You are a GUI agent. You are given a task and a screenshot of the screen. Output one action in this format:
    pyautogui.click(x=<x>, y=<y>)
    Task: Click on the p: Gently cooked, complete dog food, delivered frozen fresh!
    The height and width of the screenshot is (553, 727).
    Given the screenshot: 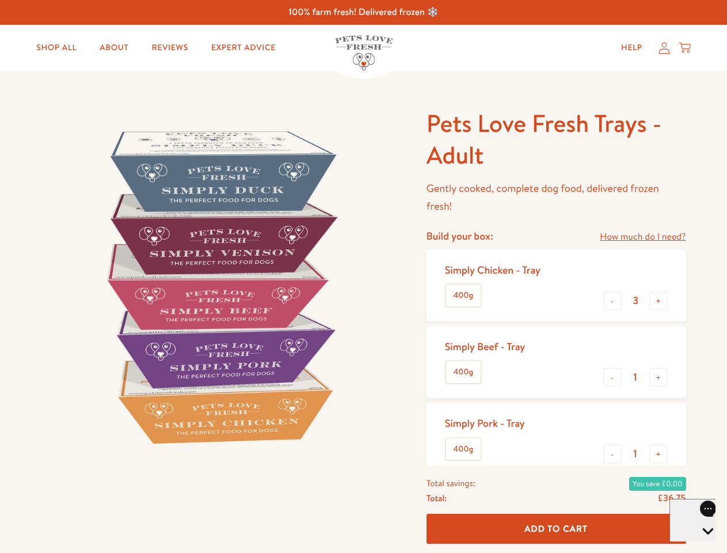 What is the action you would take?
    pyautogui.click(x=556, y=197)
    